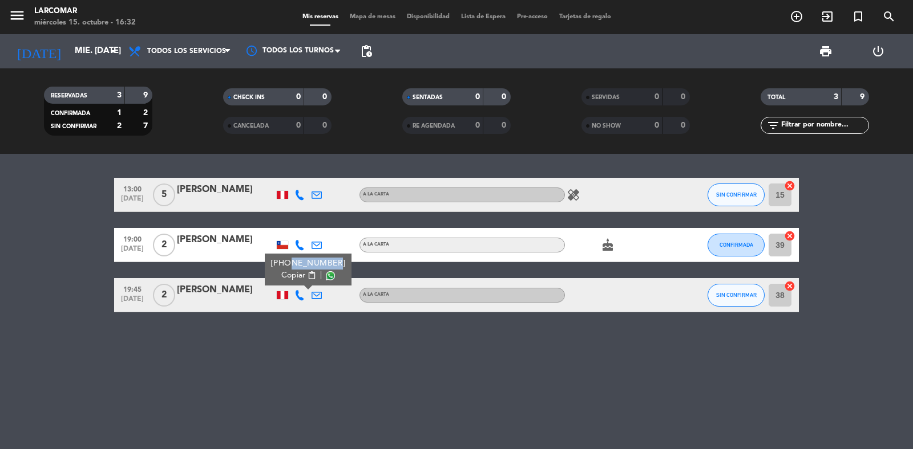 This screenshot has height=449, width=913. I want to click on span: 13:00, so click(132, 188).